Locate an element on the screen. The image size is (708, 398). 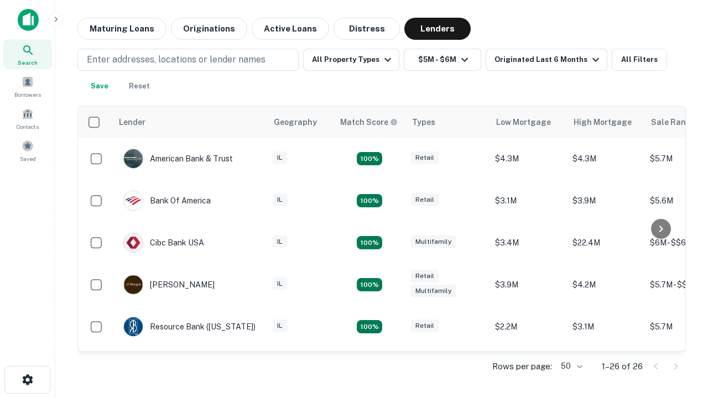
p: 1–26 of 26 is located at coordinates (622, 367).